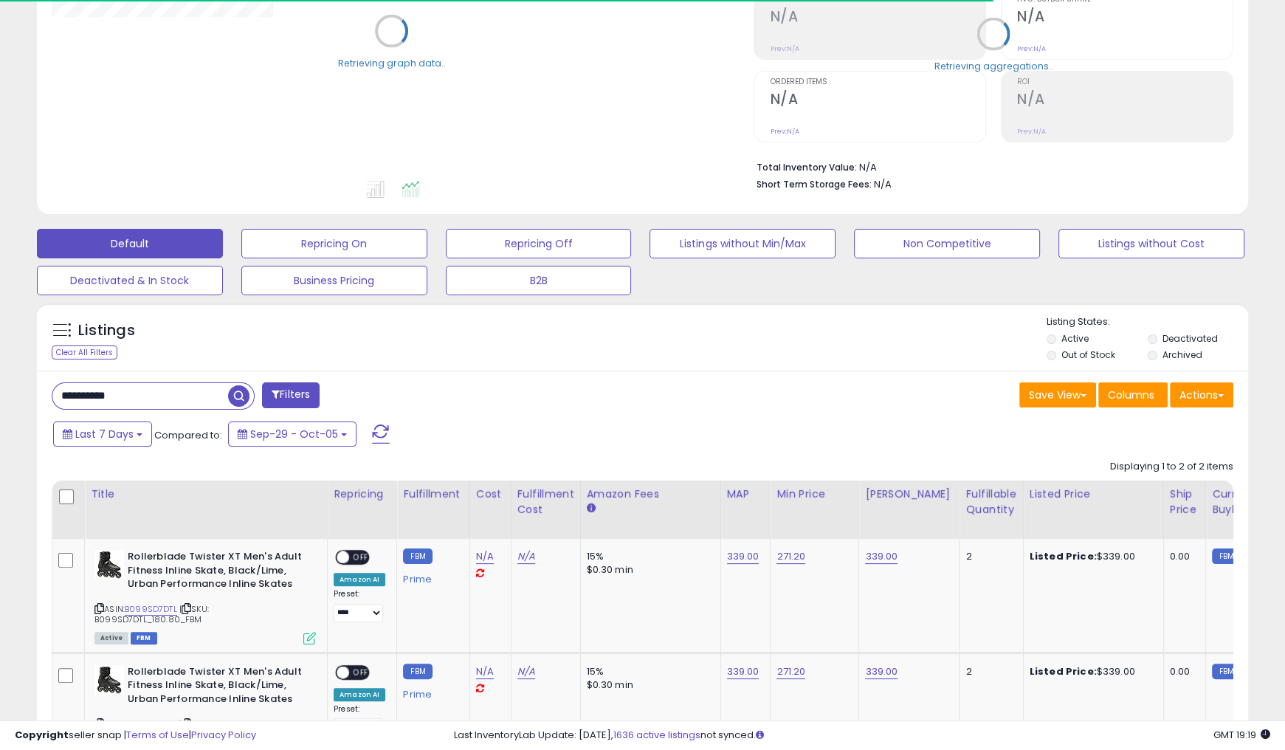 The height and width of the screenshot is (750, 1285). Describe the element at coordinates (157, 734) in the screenshot. I see `a: Terms of Use` at that location.